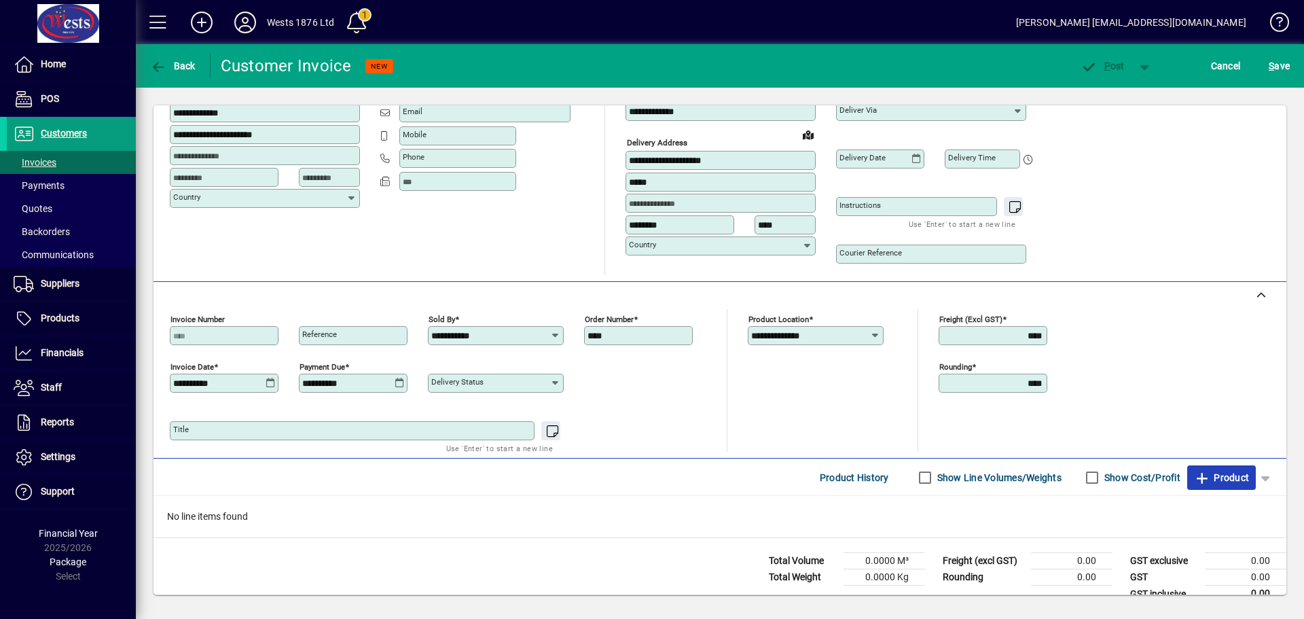  I want to click on label: Show Cost/Profit, so click(1141, 477).